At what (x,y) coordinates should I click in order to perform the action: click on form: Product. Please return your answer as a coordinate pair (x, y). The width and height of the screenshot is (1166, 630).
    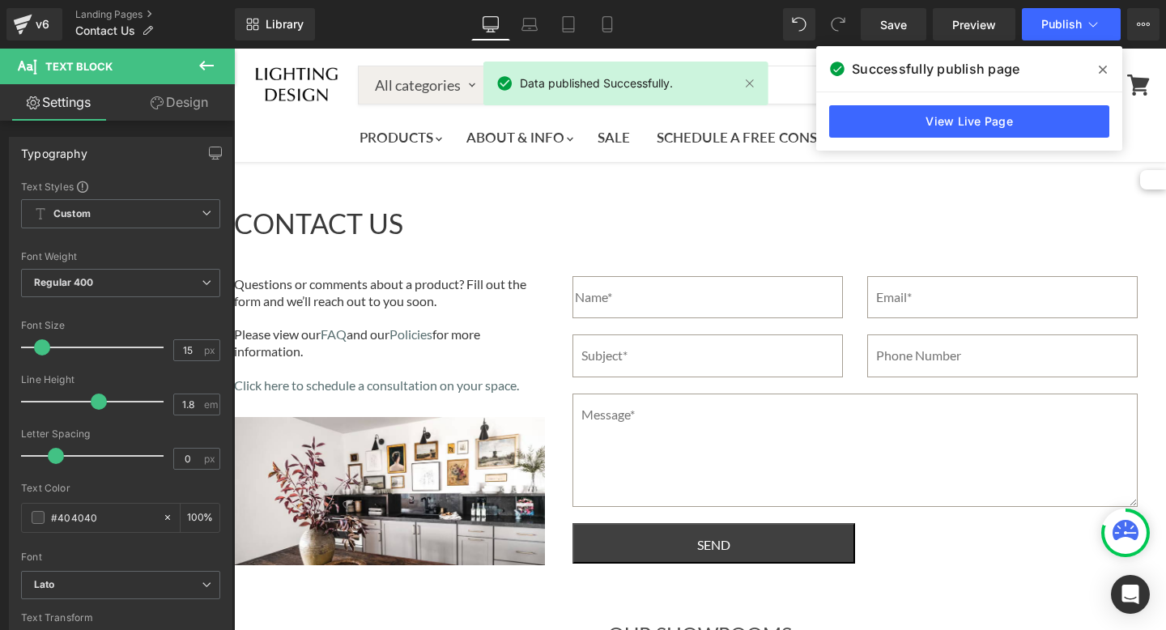
    Looking at the image, I should click on (454, 36).